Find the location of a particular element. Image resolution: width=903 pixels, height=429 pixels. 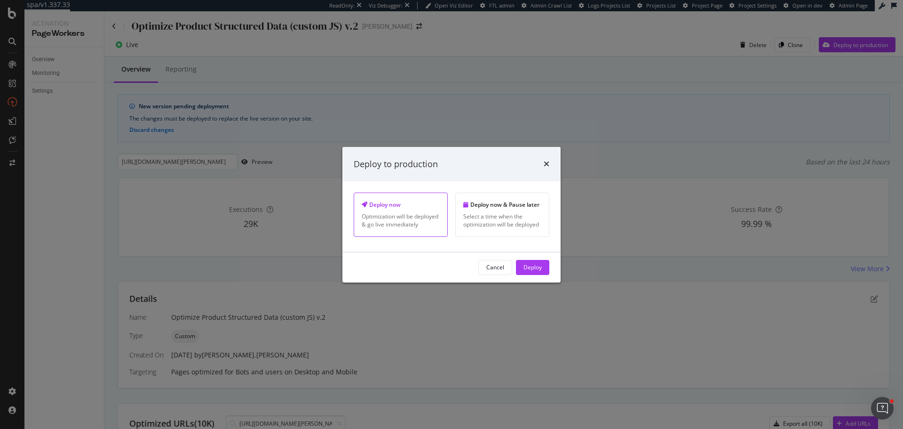

div: times is located at coordinates (547, 164).